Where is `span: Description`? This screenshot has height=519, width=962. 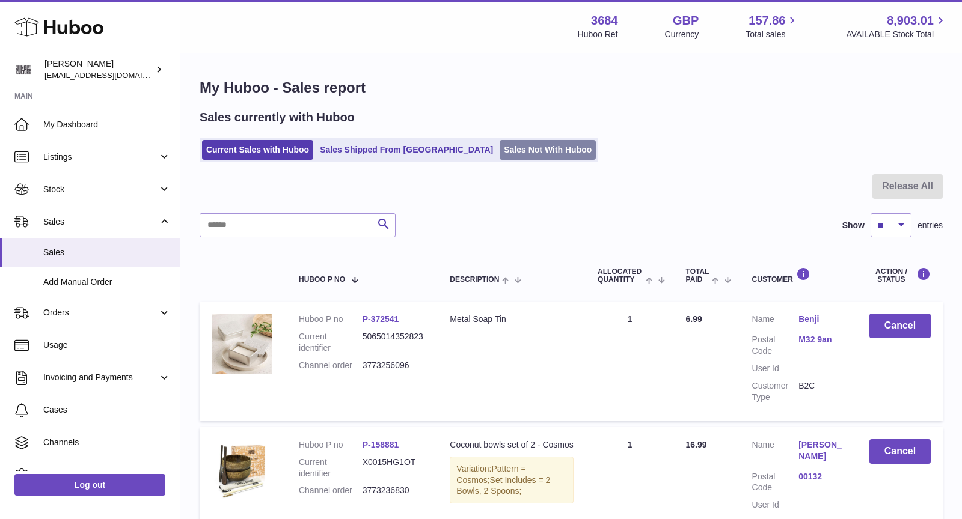 span: Description is located at coordinates (474, 280).